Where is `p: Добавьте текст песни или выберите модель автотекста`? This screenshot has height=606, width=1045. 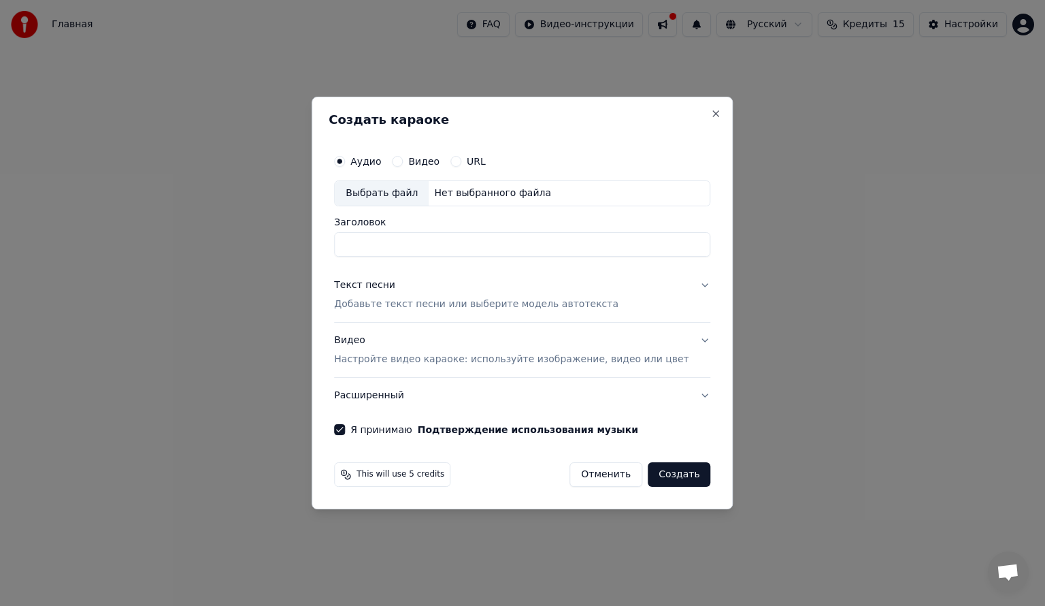
p: Добавьте текст песни или выберите модель автотекста is located at coordinates (476, 304).